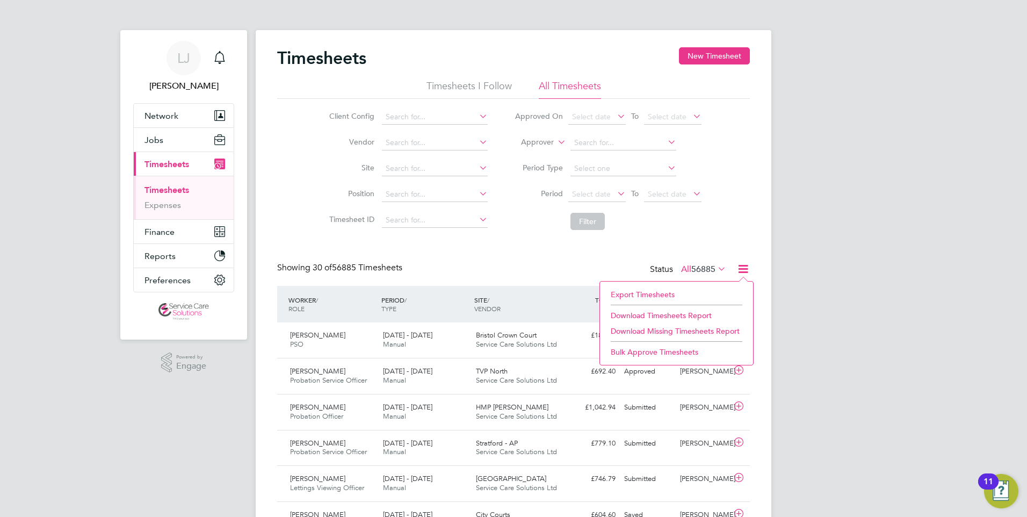  Describe the element at coordinates (184, 197) in the screenshot. I see `div: Timesheets` at that location.